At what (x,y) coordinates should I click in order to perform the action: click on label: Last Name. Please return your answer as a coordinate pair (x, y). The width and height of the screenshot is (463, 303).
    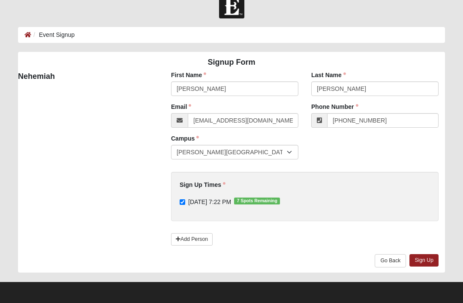
    Looking at the image, I should click on (328, 75).